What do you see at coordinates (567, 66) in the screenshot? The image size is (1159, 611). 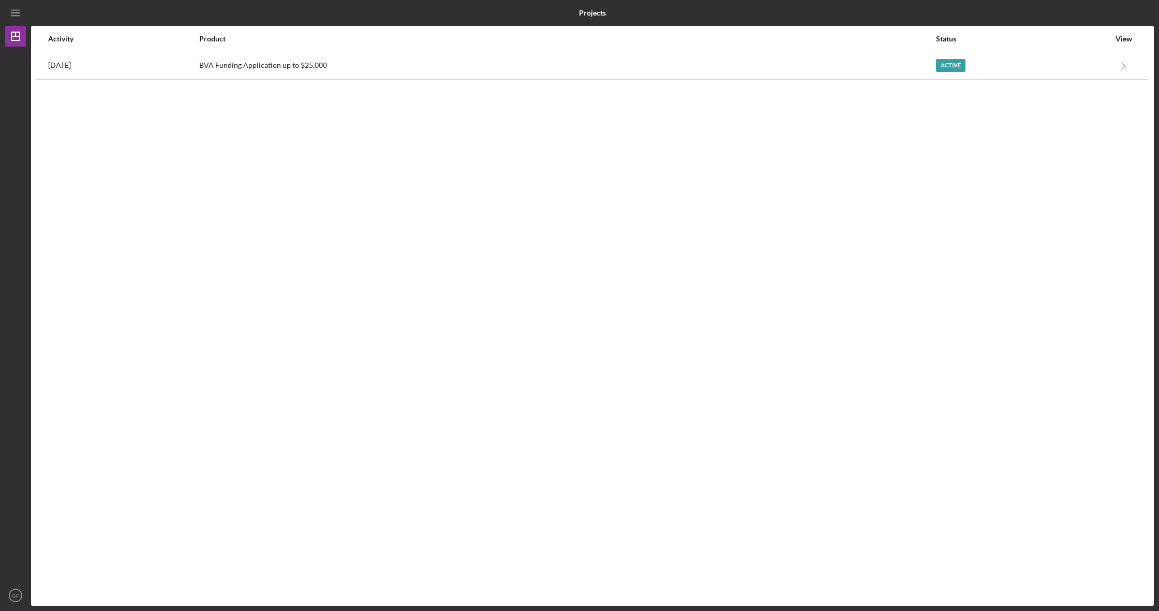 I see `div: BVA Funding Application up to $25,000` at bounding box center [567, 66].